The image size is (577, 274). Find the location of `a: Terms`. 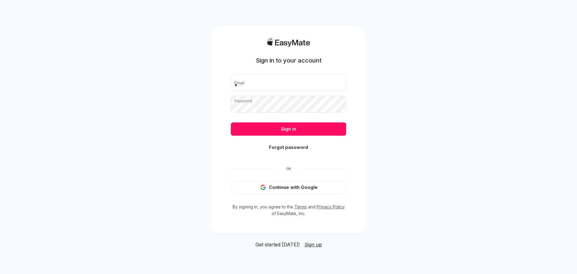

a: Terms is located at coordinates (300, 206).